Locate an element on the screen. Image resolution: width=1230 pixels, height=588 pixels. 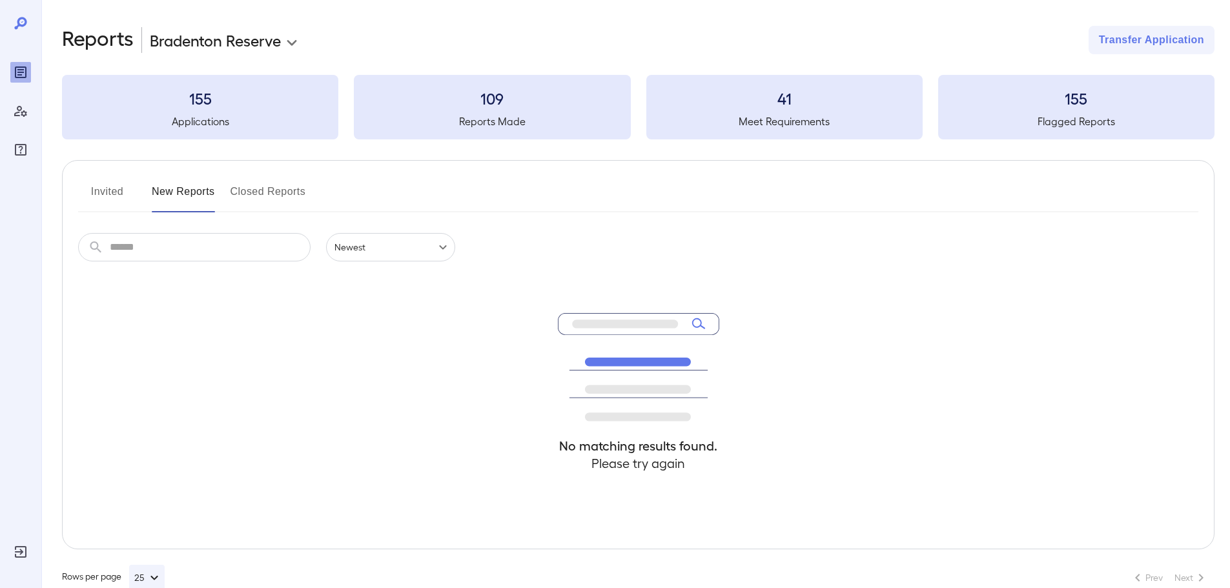
h2: Reports is located at coordinates (97, 40).